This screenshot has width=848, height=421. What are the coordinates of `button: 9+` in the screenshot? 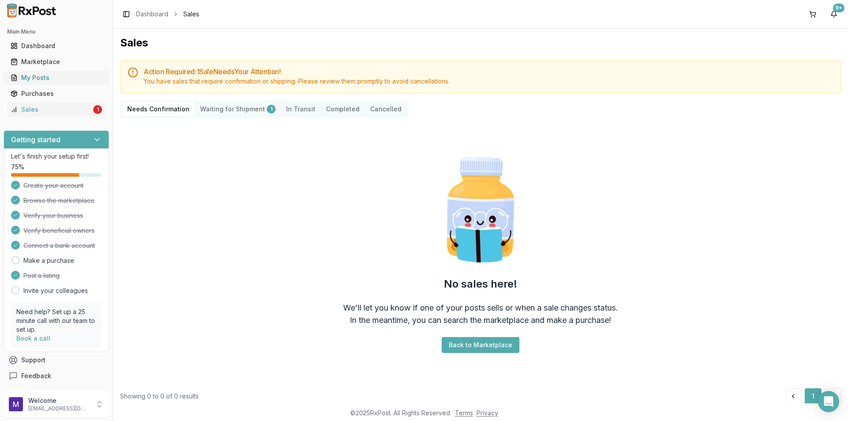 It's located at (834, 14).